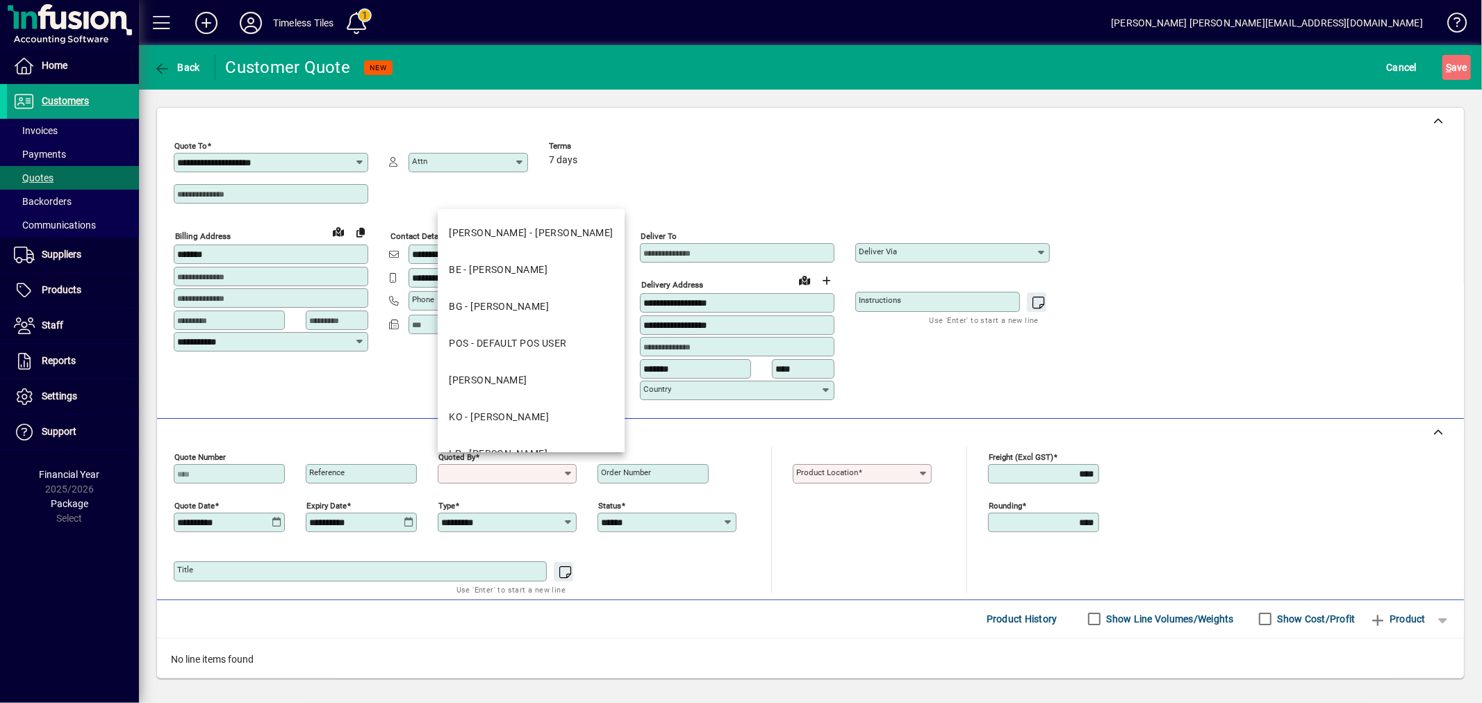  I want to click on a: Settings, so click(73, 397).